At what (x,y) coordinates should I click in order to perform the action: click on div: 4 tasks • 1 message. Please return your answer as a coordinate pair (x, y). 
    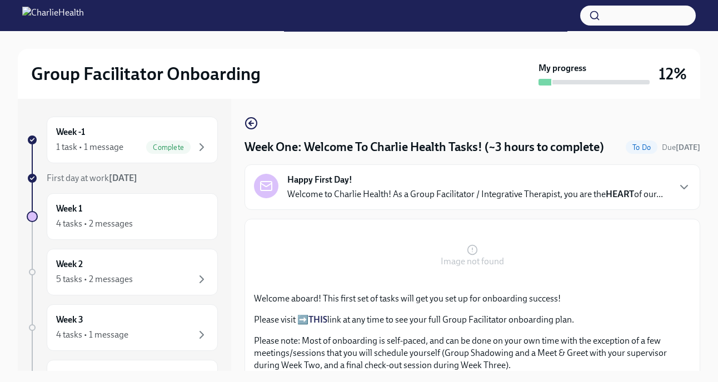
    Looking at the image, I should click on (92, 335).